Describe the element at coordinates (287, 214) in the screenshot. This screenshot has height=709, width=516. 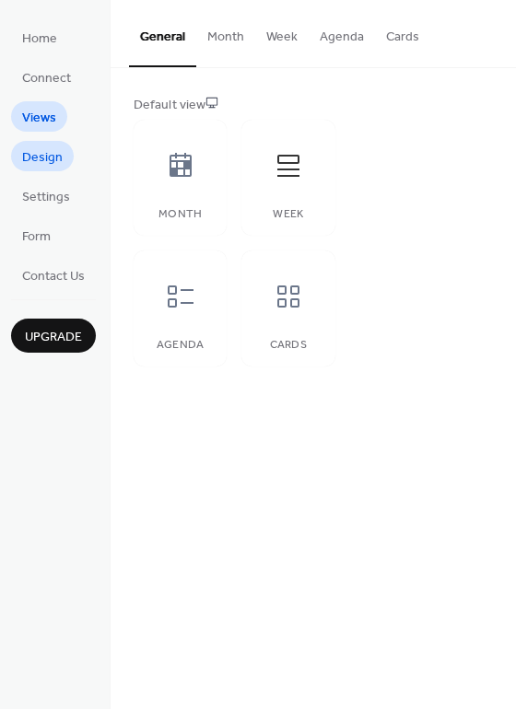
I see `div: Week` at that location.